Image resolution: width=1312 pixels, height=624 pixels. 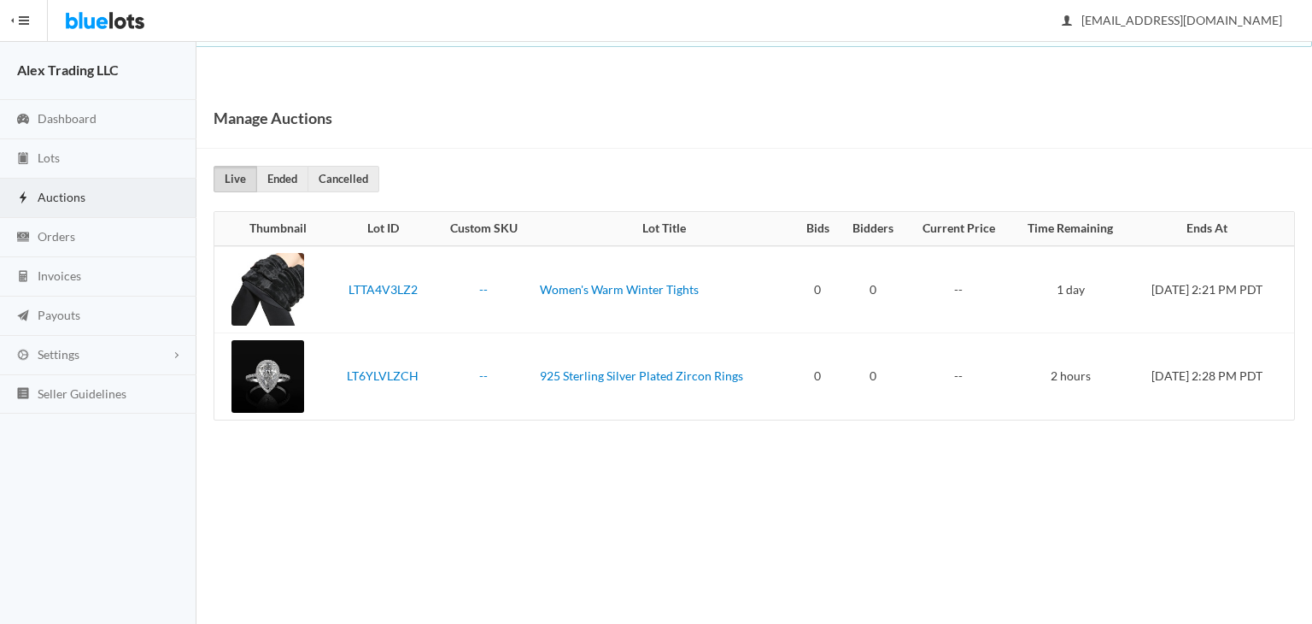 I want to click on a: Live, so click(x=235, y=179).